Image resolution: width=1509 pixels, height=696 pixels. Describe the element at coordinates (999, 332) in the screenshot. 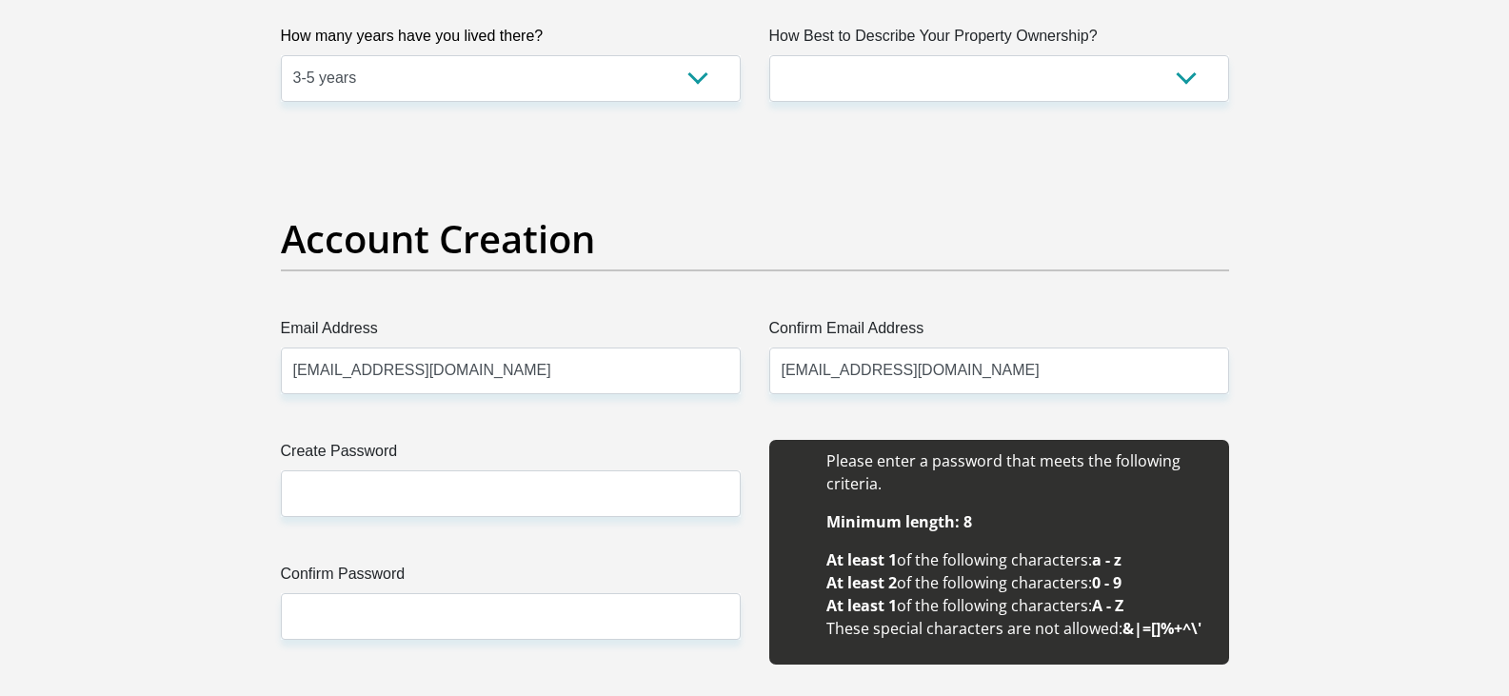

I see `label: Confirm Email Address` at that location.